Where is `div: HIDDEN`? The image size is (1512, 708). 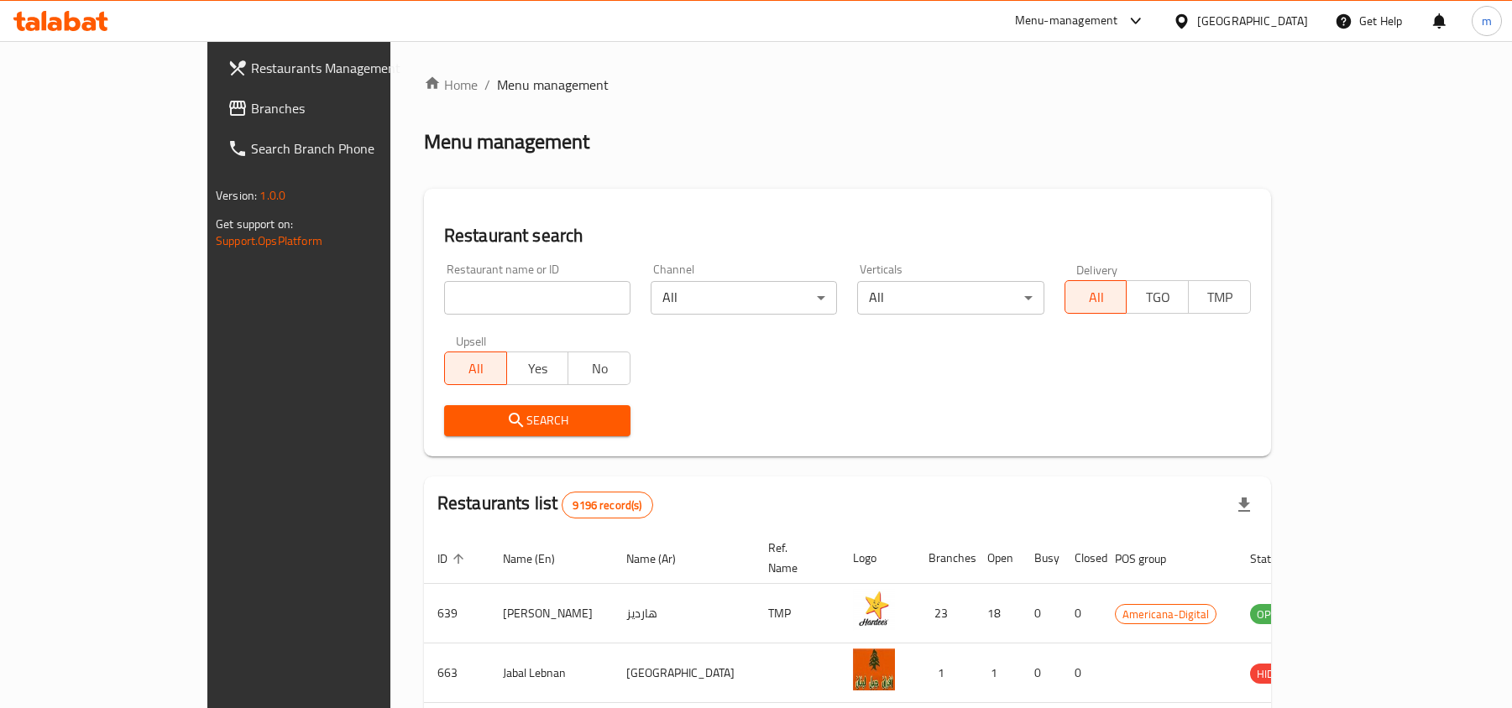 div: HIDDEN is located at coordinates (1275, 674).